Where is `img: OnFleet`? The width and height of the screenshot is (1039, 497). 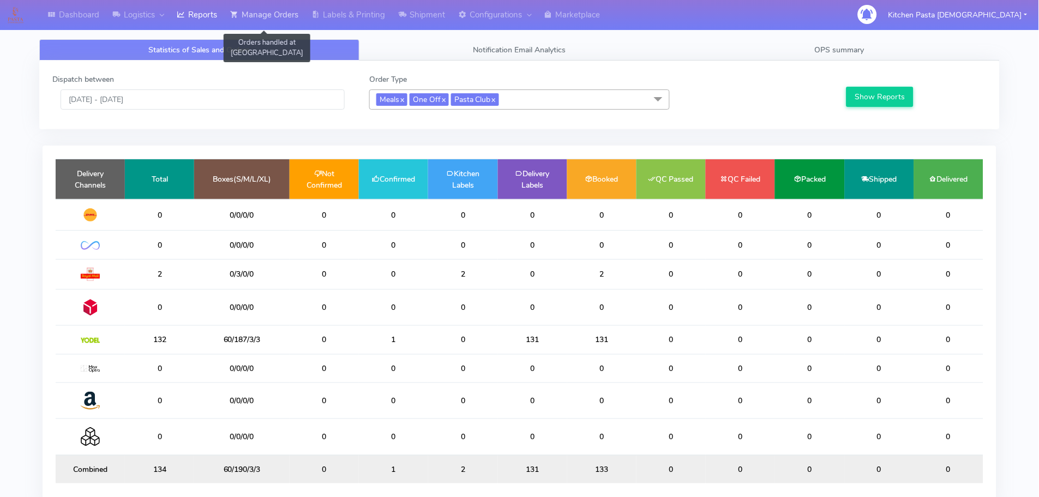 img: OnFleet is located at coordinates (90, 245).